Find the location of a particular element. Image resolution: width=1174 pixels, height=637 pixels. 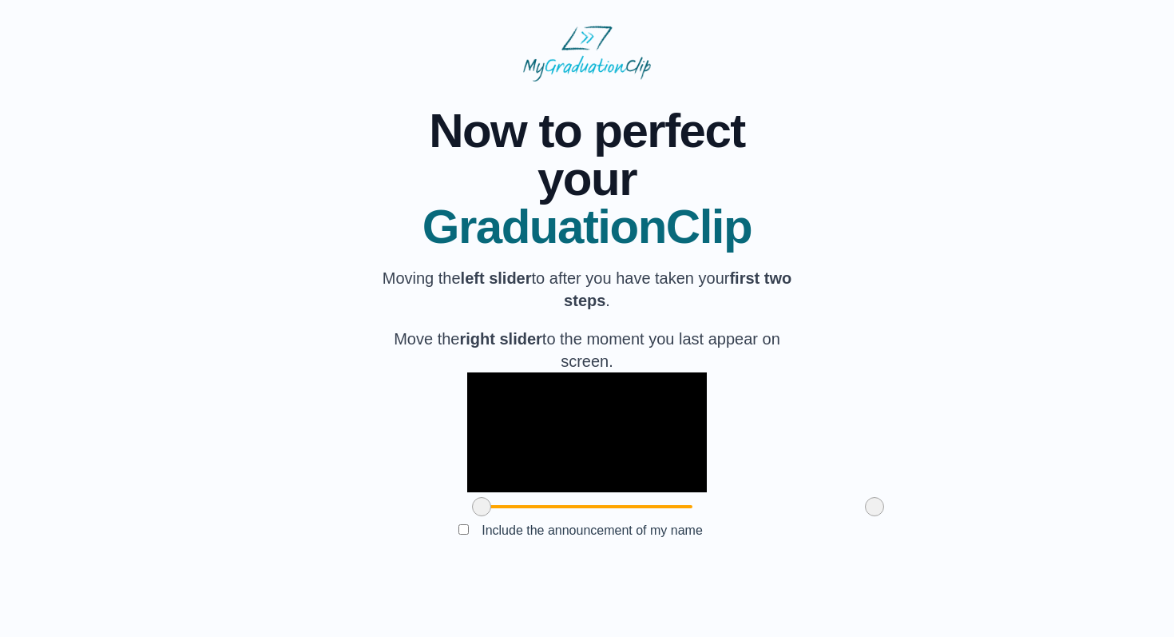

span: GraduationClip is located at coordinates (587, 227).